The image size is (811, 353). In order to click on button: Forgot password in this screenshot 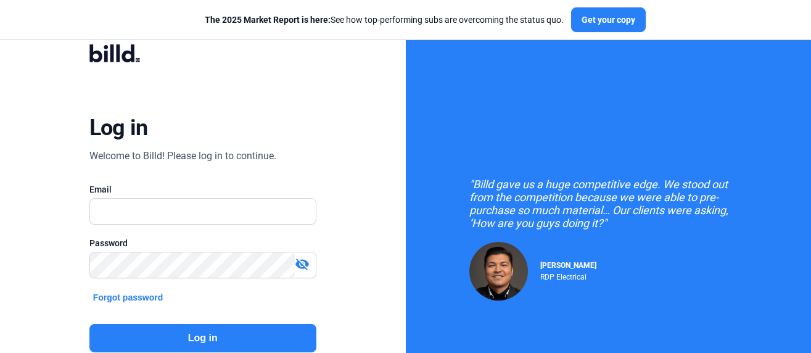, I will do `click(128, 297)`.